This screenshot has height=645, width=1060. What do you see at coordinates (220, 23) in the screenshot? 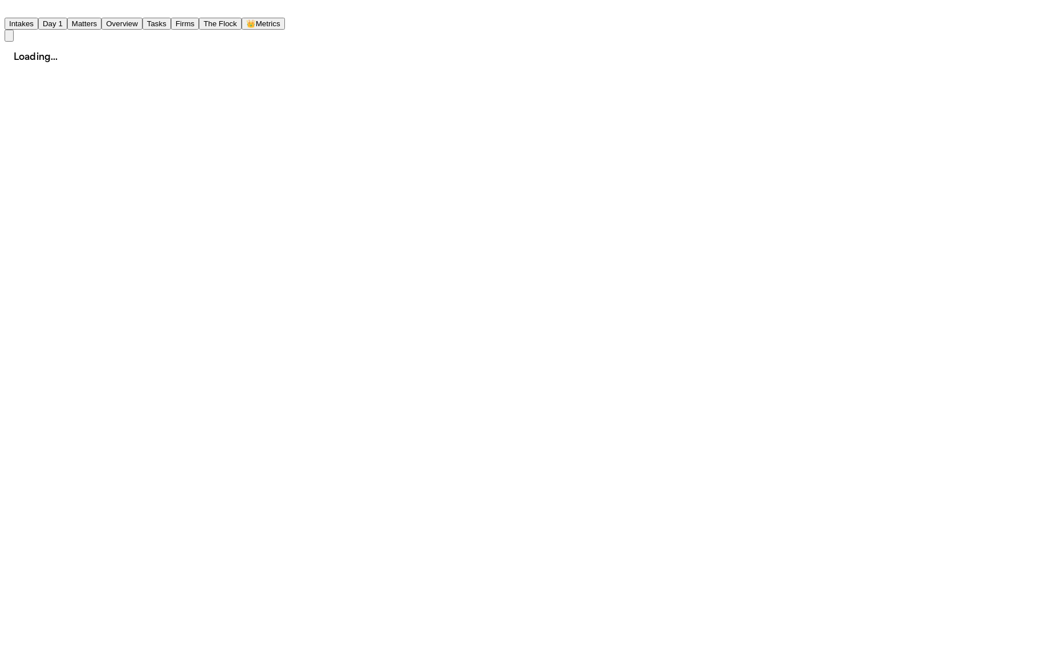
I see `a: The Flock` at bounding box center [220, 23].